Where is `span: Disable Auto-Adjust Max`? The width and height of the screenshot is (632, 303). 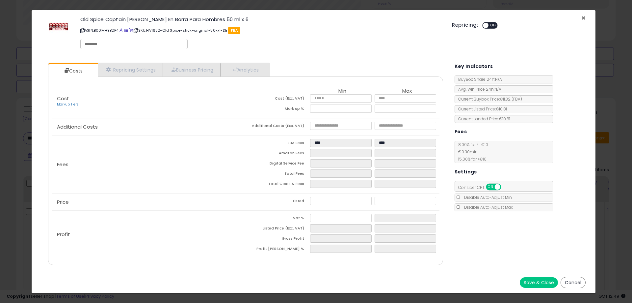
span: Disable Auto-Adjust Max is located at coordinates (487, 207).